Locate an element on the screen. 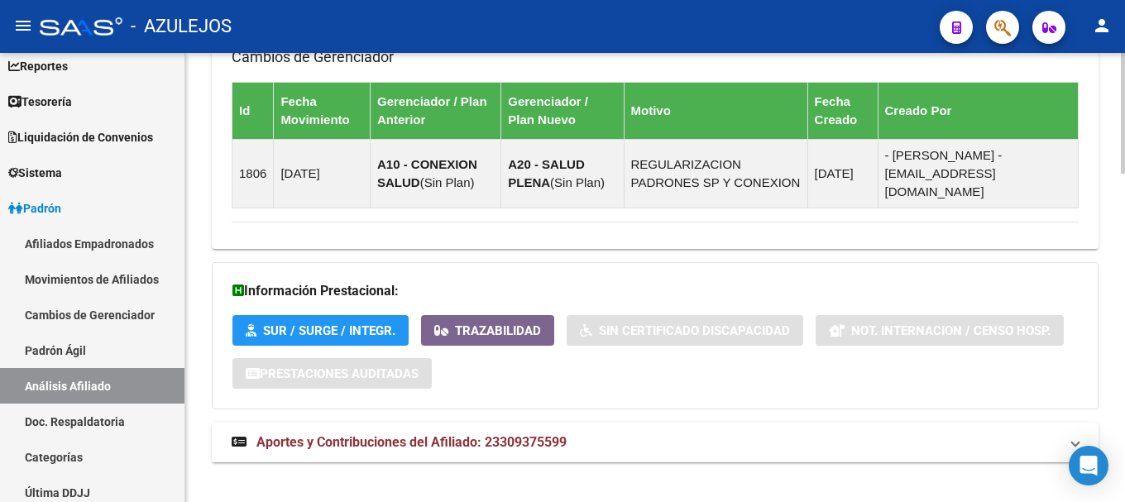 The image size is (1125, 502). th: Motivo is located at coordinates (716, 110).